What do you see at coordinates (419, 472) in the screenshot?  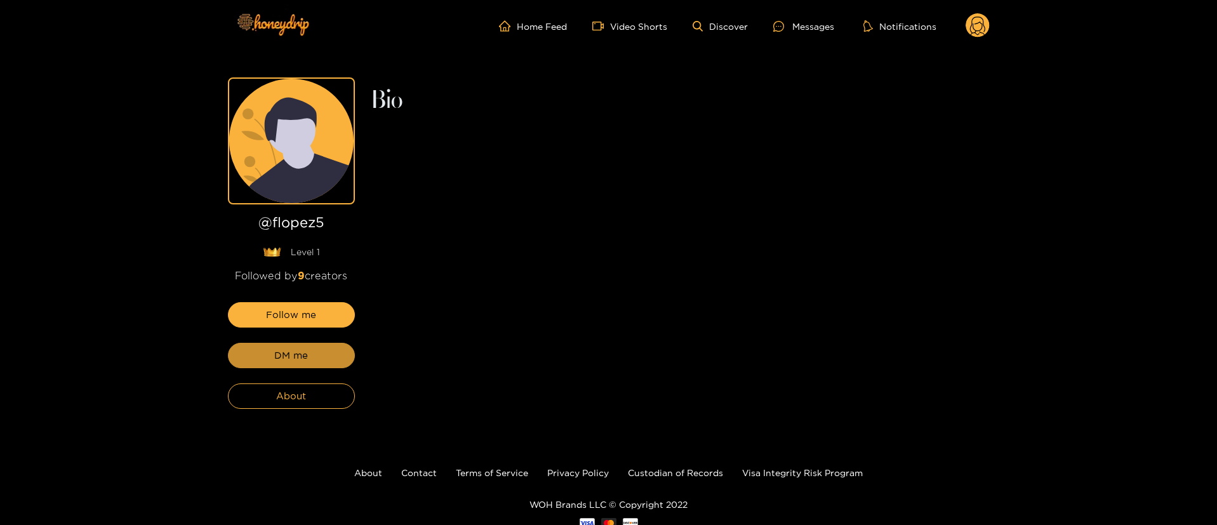 I see `a: Contact` at bounding box center [419, 472].